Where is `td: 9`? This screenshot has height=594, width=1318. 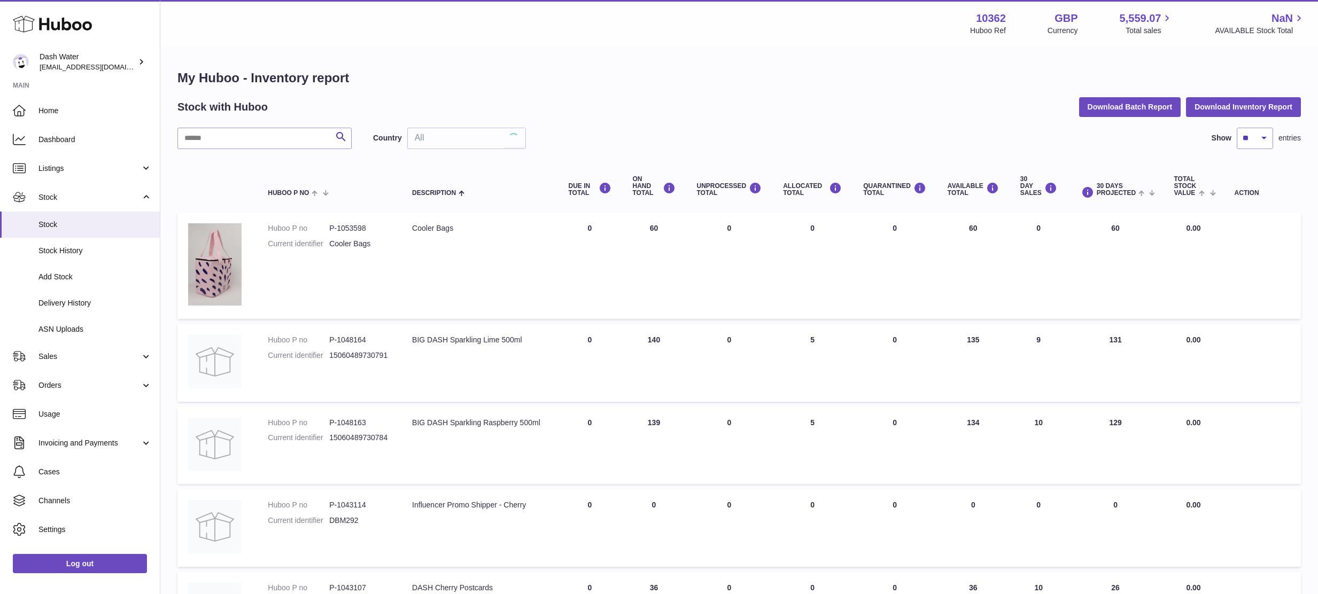
td: 9 is located at coordinates (1038, 363).